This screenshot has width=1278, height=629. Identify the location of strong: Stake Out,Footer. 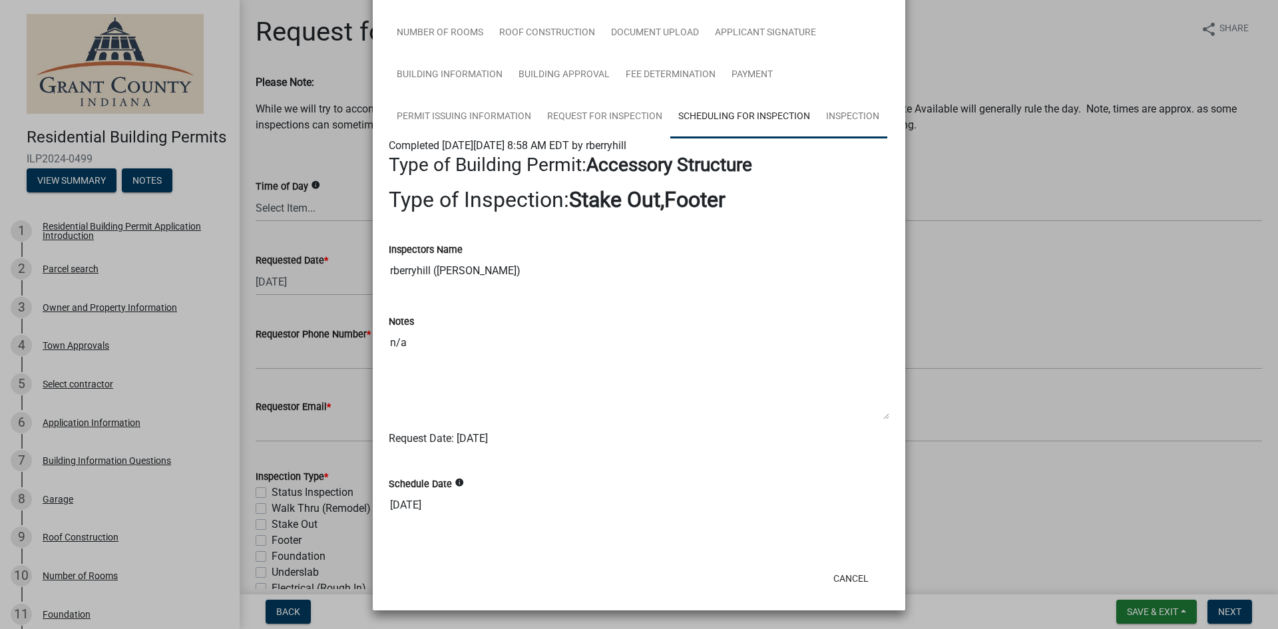
(647, 200).